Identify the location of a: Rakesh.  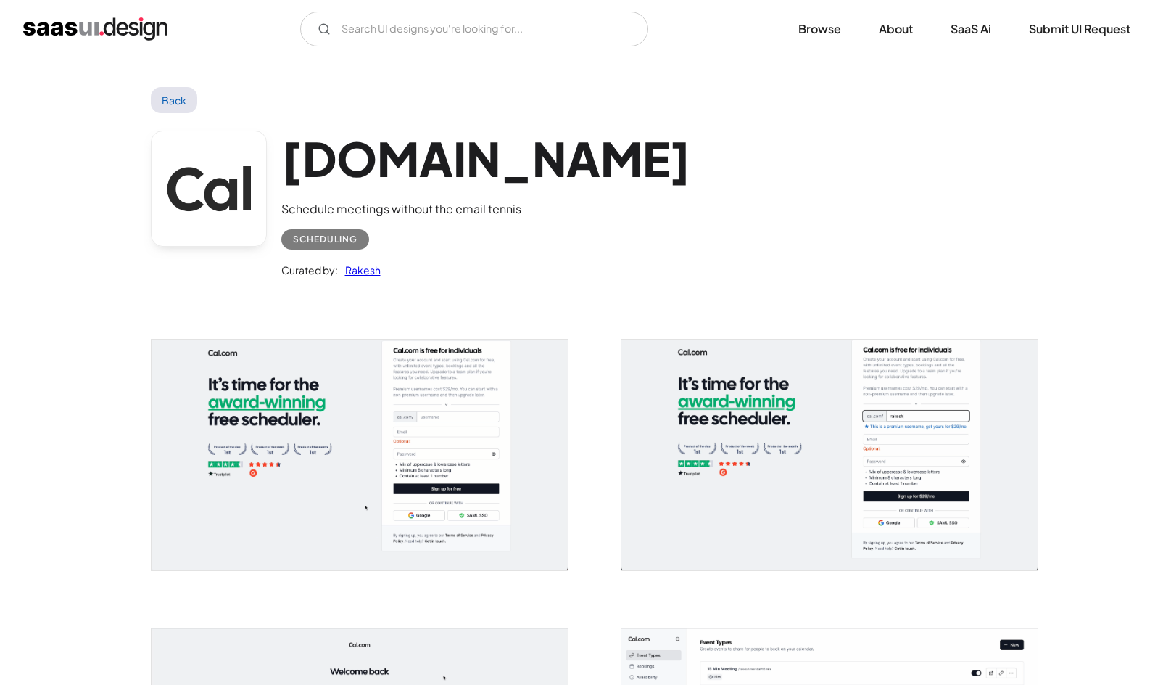
(359, 270).